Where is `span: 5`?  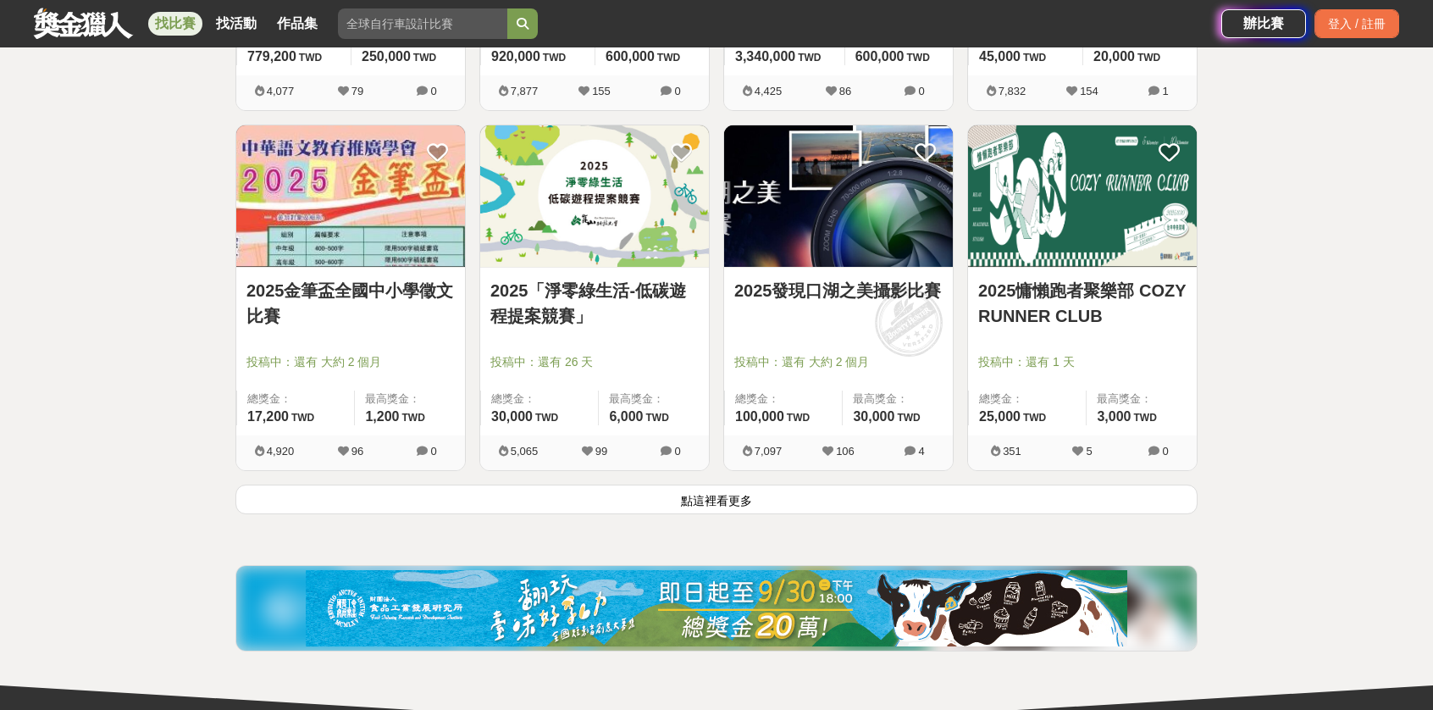
span: 5 is located at coordinates (1088, 451).